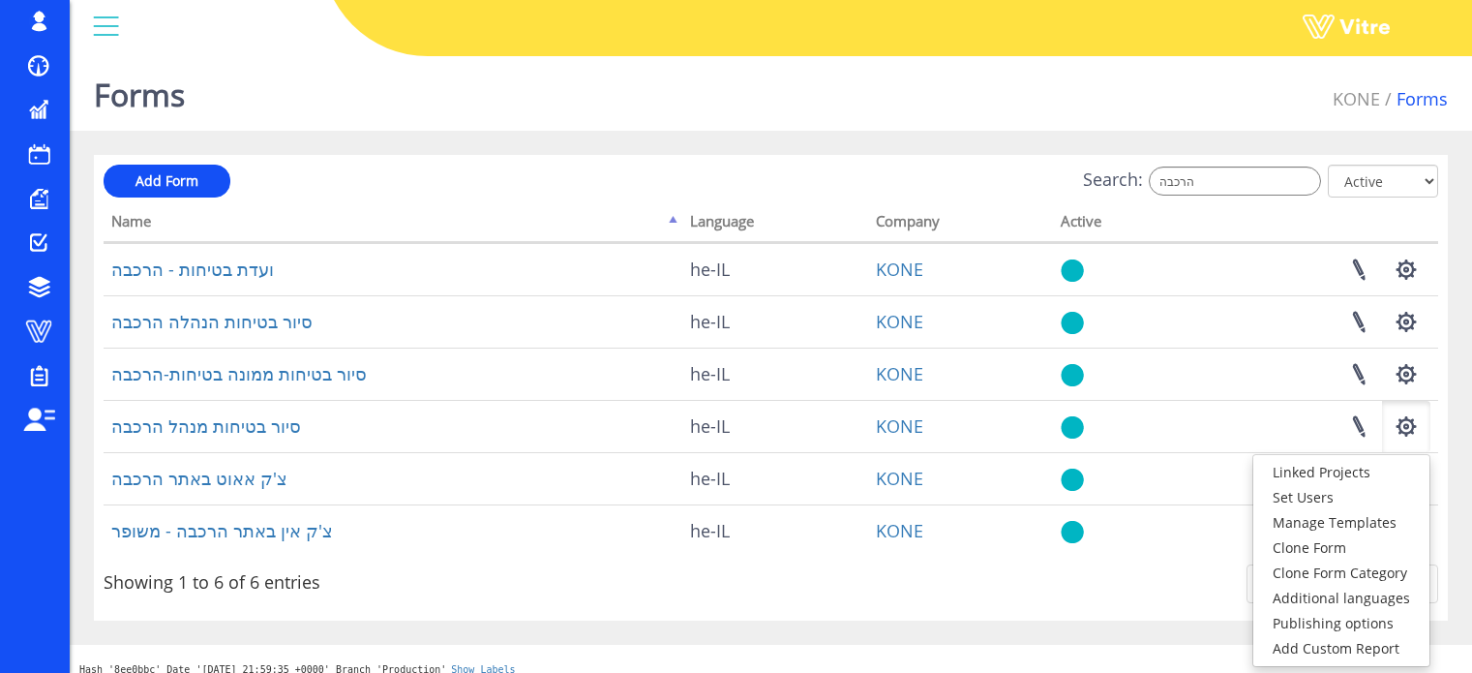 The image size is (1472, 673). What do you see at coordinates (1342, 472) in the screenshot?
I see `a: Linked Projects` at bounding box center [1342, 472].